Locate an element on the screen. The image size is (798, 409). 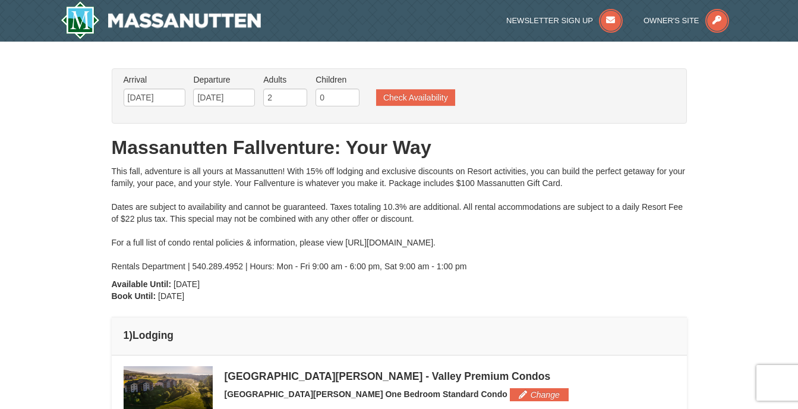
label: Departure is located at coordinates (224, 80).